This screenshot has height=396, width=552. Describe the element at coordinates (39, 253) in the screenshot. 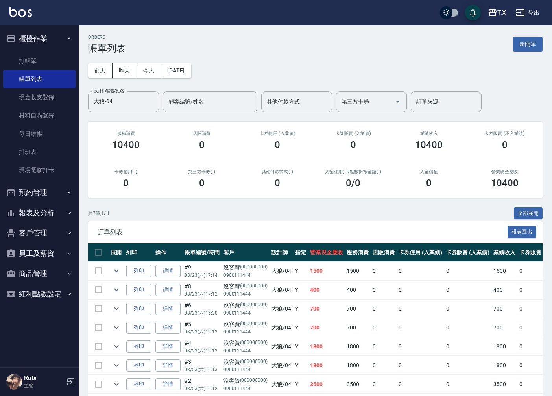

I see `button: 員工及薪資` at that location.